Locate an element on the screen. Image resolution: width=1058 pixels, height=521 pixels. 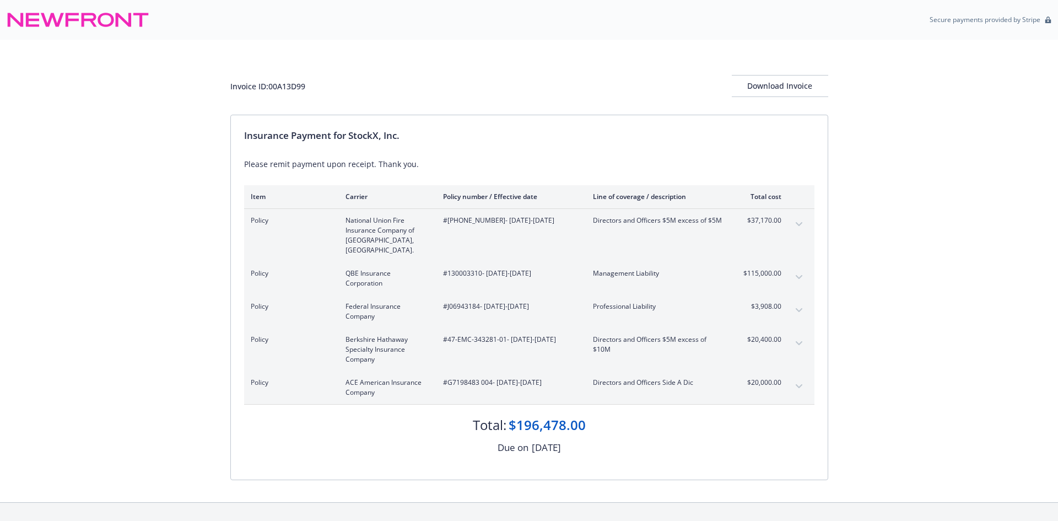
span: QBE Insurance Corporation is located at coordinates (385, 278).